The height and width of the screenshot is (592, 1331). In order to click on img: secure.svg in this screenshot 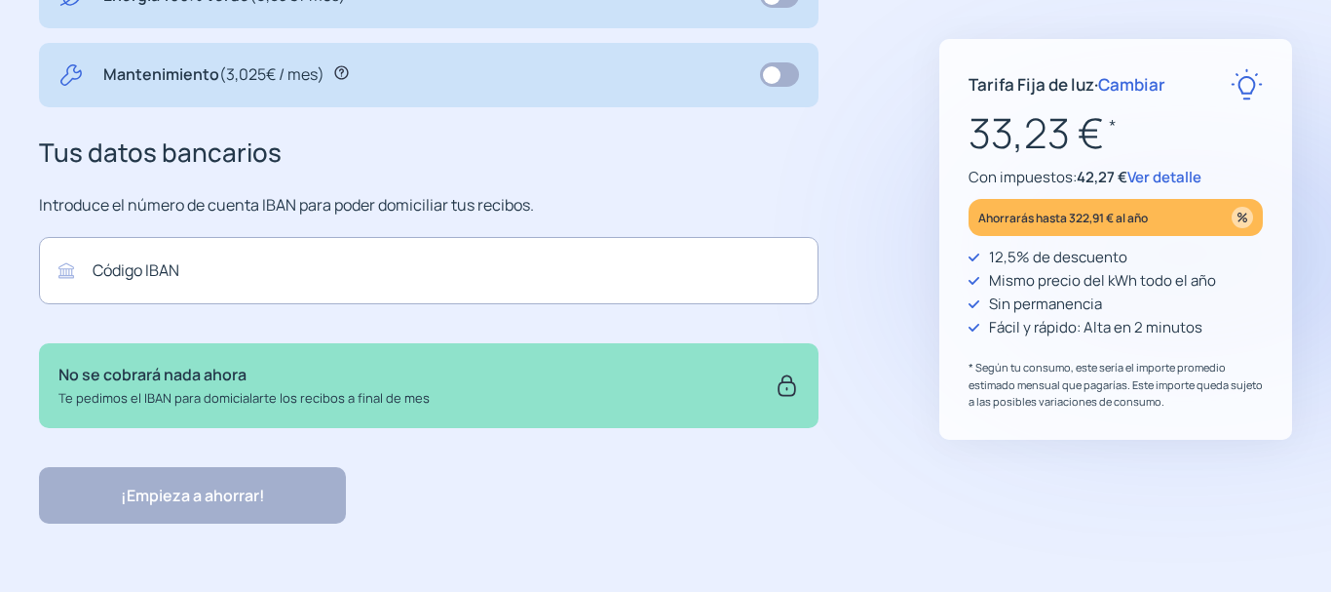, I will do `click(787, 385)`.